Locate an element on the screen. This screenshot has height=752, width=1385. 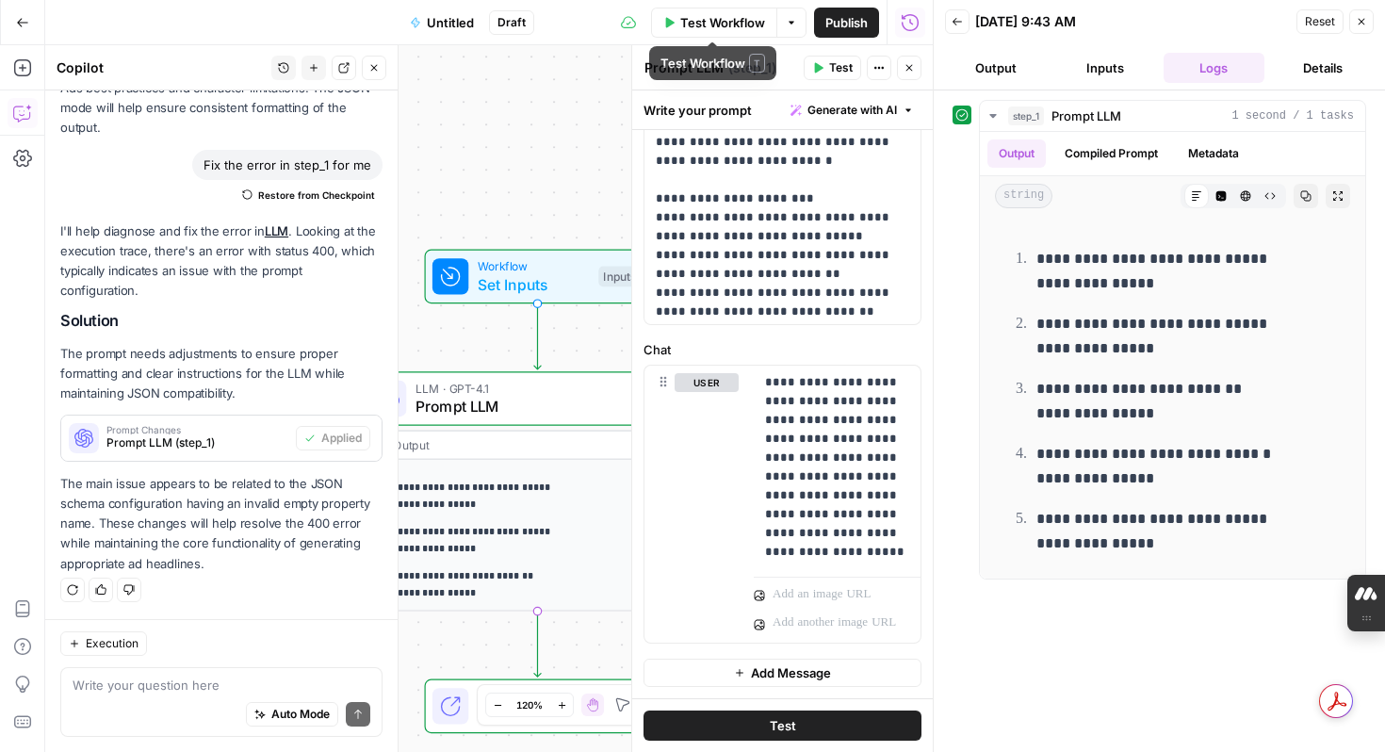
p: The main issue appears to be related to the JSON schema configuration having an invalid empty pro... is located at coordinates (221, 524).